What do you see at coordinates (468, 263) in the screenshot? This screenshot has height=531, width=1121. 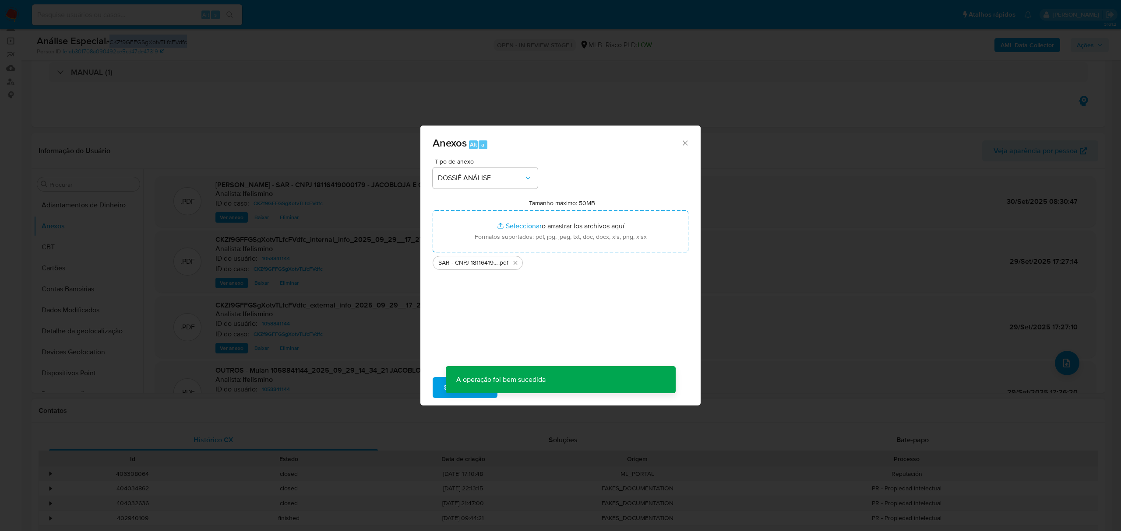 I see `span: SAR - CNPJ 18116419000179 - JACOBLOJA E COMÉRCIO DE COSMÉTICOS LTDA` at bounding box center [468, 263].